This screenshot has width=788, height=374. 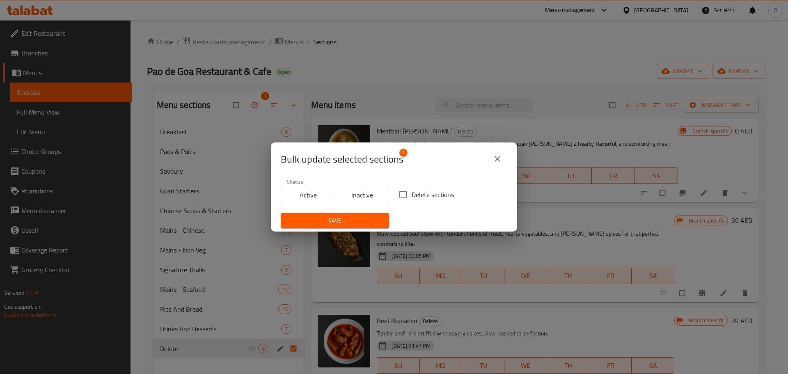 What do you see at coordinates (497, 159) in the screenshot?
I see `button: close` at bounding box center [497, 159].